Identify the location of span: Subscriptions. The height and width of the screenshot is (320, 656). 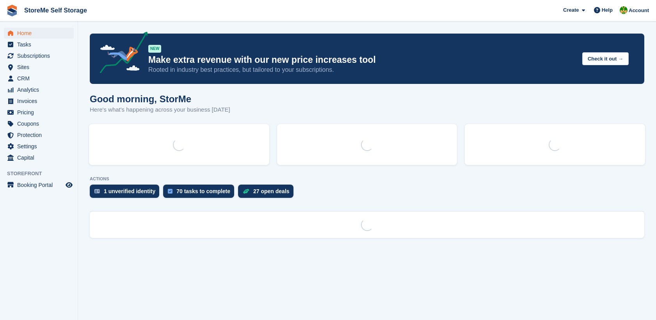
(41, 56).